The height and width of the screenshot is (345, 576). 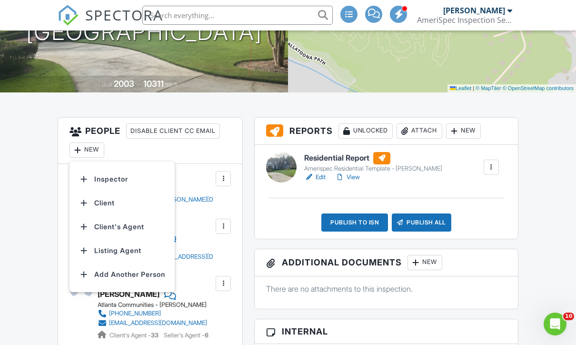 What do you see at coordinates (386, 331) in the screenshot?
I see `h3: Internal` at bounding box center [386, 331].